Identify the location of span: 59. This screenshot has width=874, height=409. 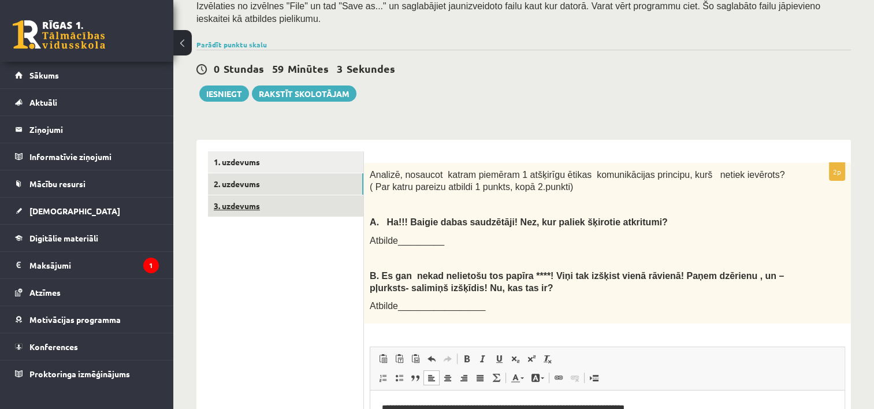
(278, 68).